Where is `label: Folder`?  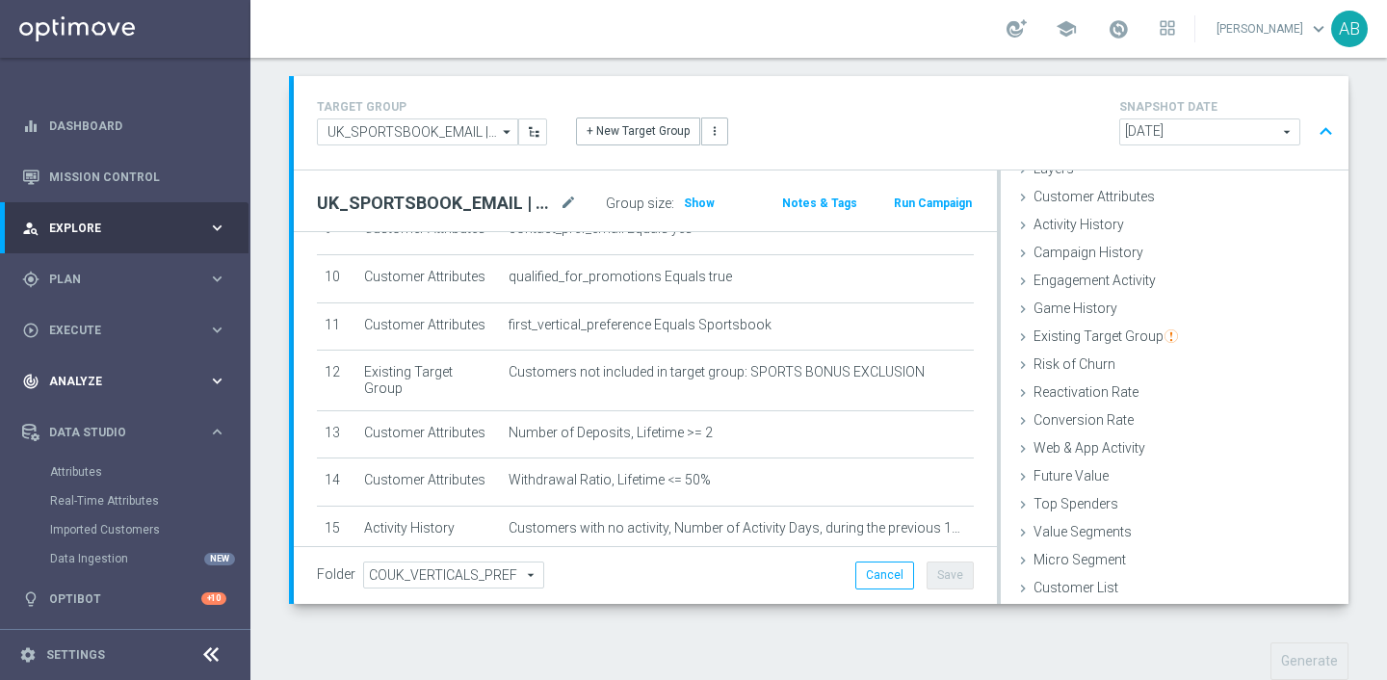 label: Folder is located at coordinates (336, 574).